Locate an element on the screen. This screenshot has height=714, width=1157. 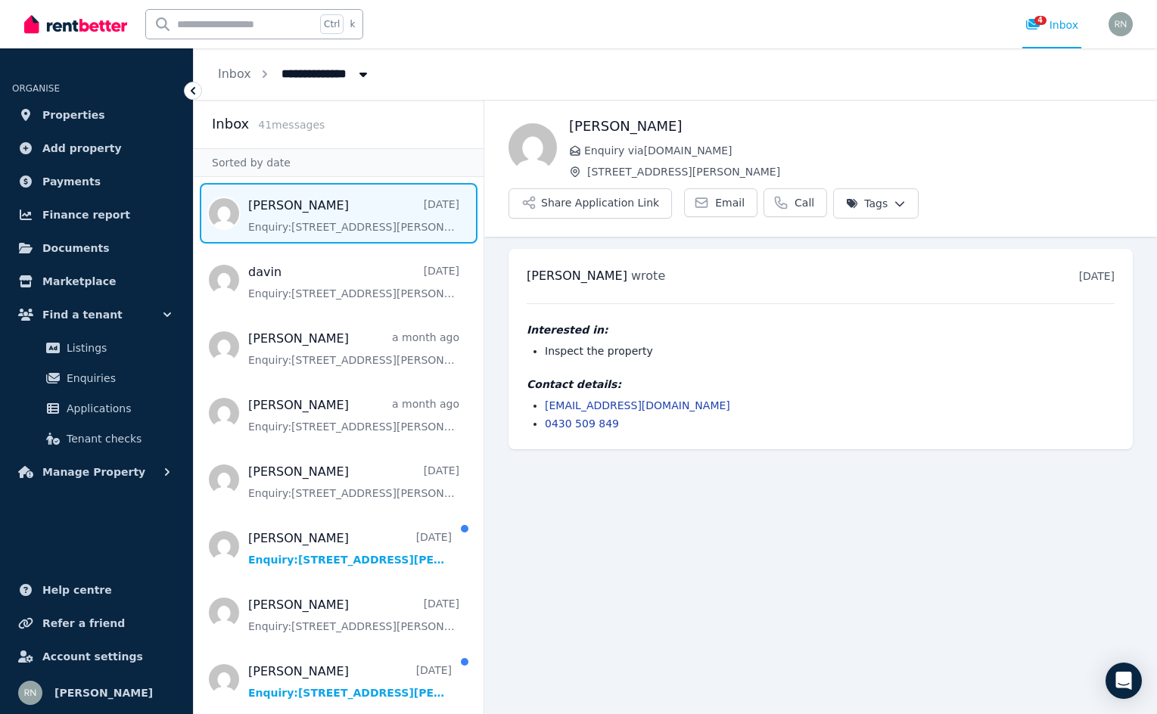
button: Tags is located at coordinates (875, 203).